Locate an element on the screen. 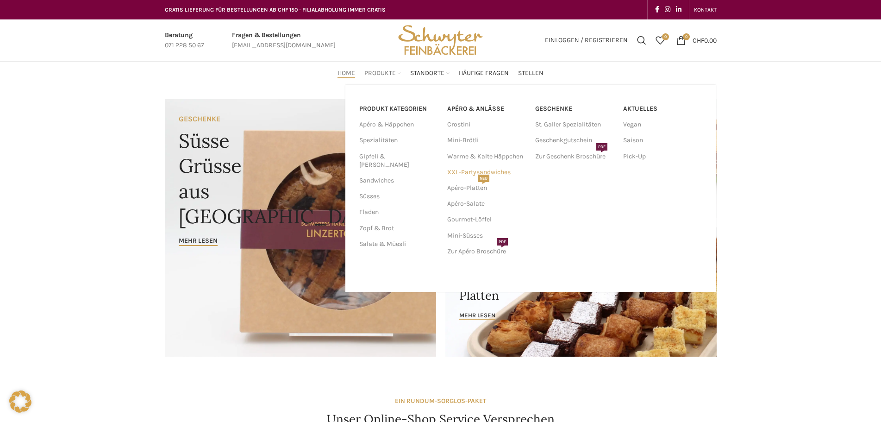  bdi: 0.00 is located at coordinates (705, 40).